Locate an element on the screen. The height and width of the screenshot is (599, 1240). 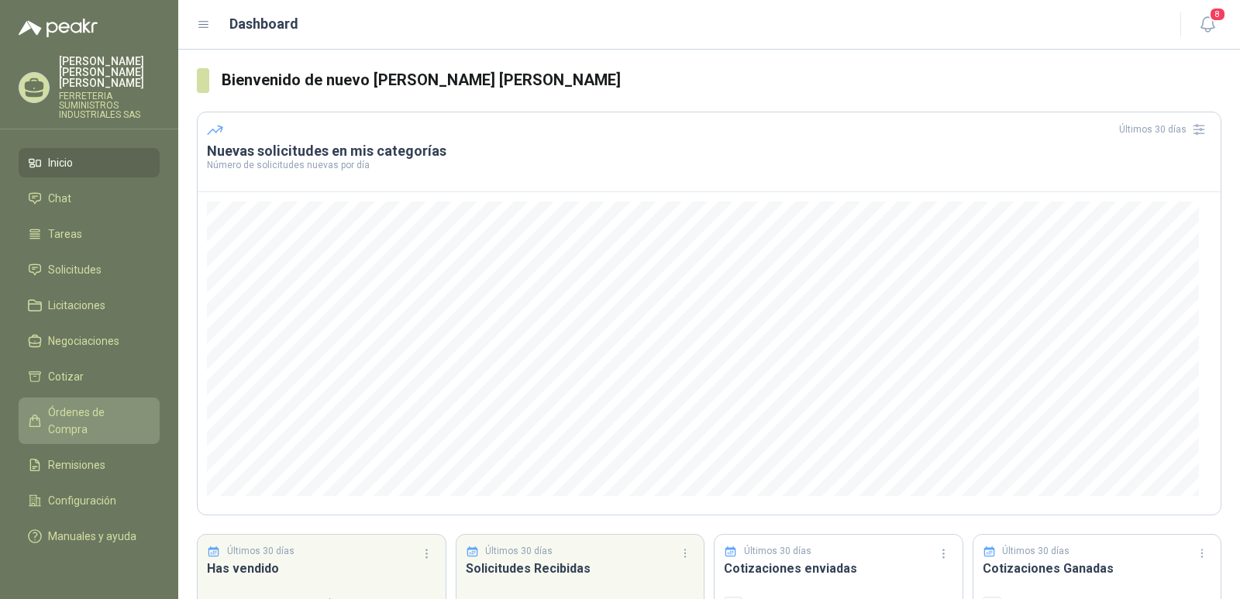
span: Tareas is located at coordinates (65, 234).